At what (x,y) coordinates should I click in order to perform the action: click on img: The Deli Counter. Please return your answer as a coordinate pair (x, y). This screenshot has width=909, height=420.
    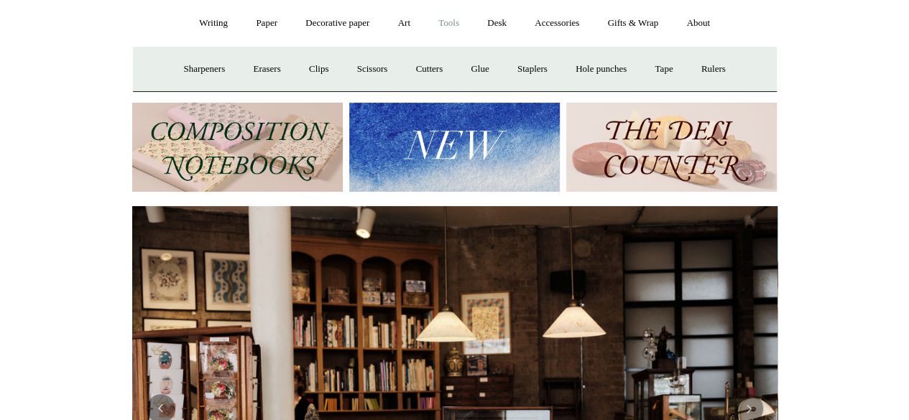
    Looking at the image, I should click on (671, 147).